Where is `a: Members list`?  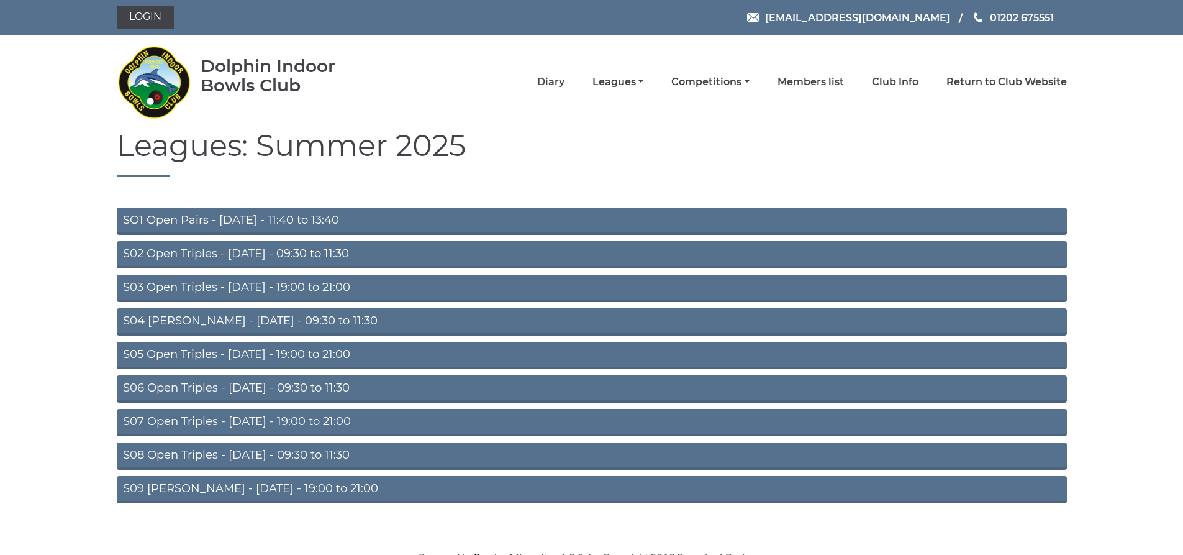 a: Members list is located at coordinates (810, 82).